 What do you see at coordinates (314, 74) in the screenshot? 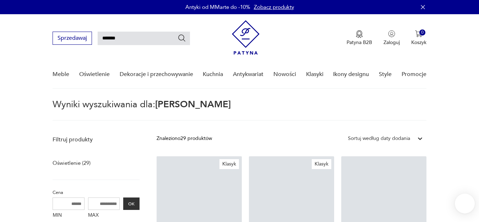
I see `a: Klasyki` at bounding box center [314, 74].